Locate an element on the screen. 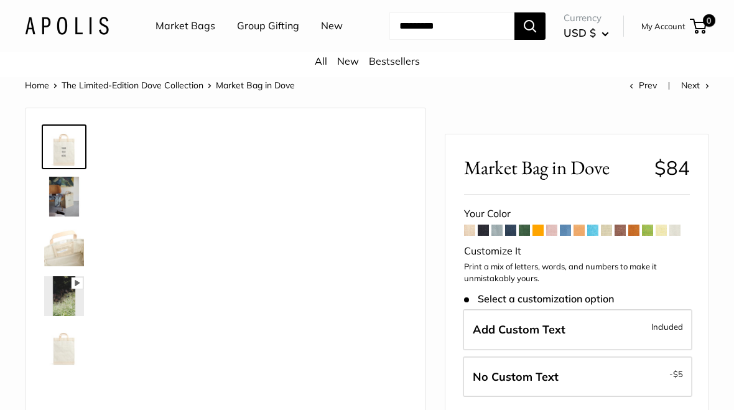 This screenshot has height=410, width=734. span: Select a customization option is located at coordinates (539, 299).